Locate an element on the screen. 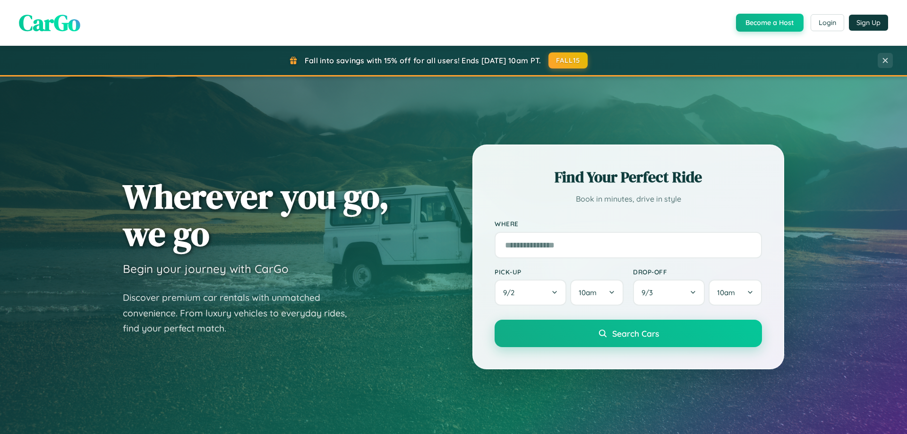 The height and width of the screenshot is (434, 907). h1: Wherever you go, we go is located at coordinates (256, 215).